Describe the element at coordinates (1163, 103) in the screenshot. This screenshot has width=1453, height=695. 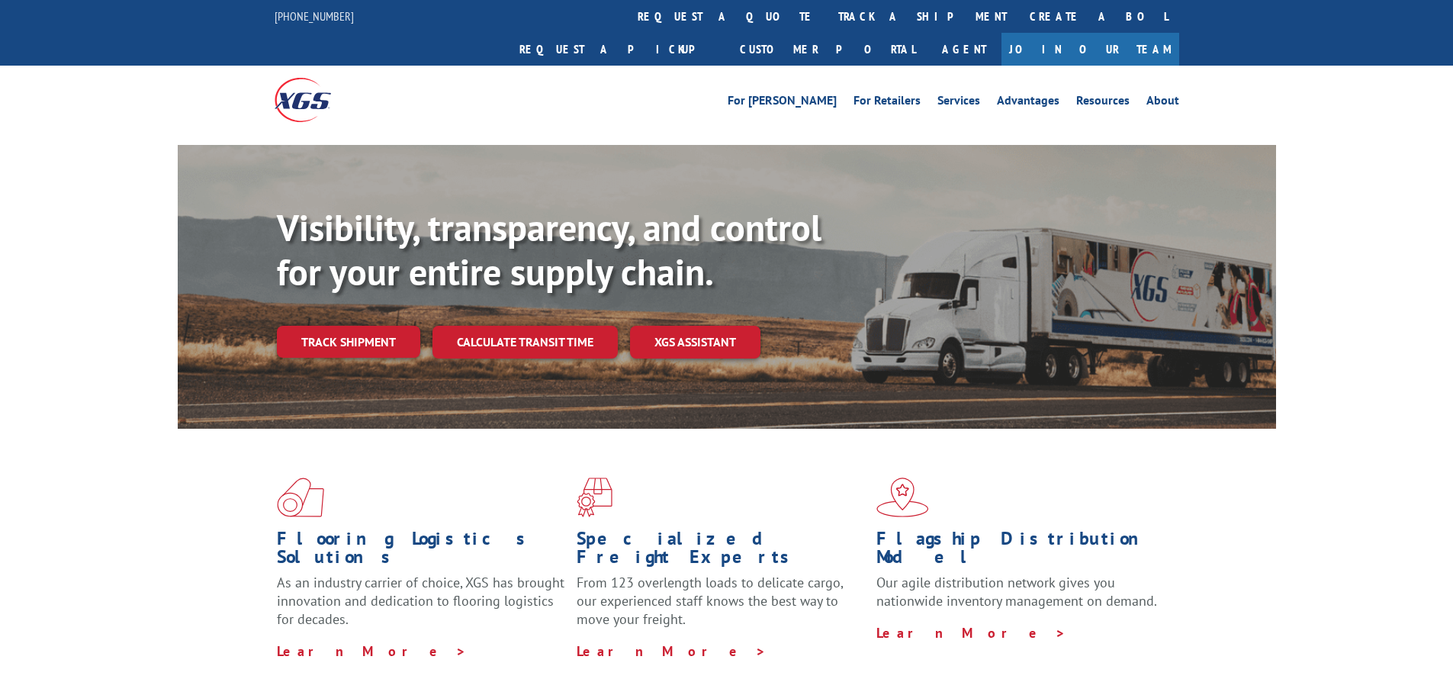
I see `a: About` at that location.